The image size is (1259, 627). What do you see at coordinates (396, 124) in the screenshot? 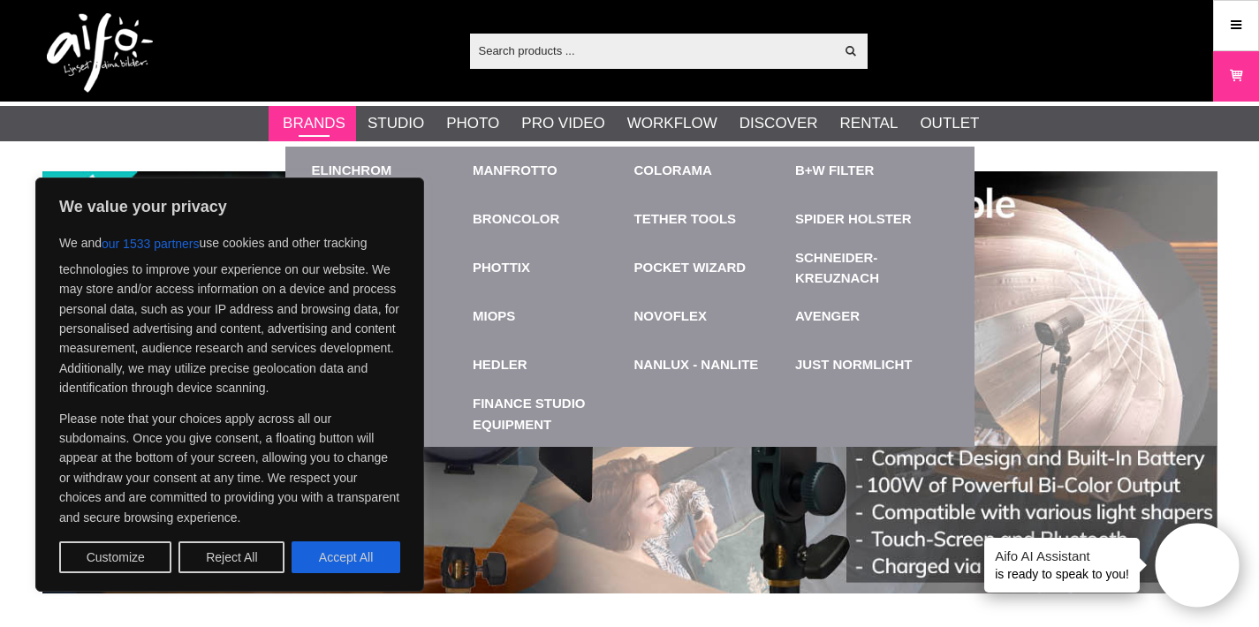
I see `a: Studio` at bounding box center [396, 124].